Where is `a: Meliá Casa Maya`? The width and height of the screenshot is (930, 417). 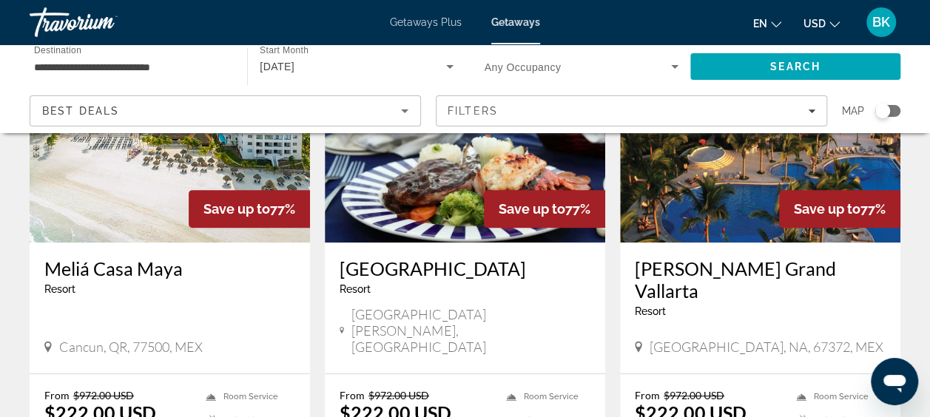
a: Meliá Casa Maya is located at coordinates (169, 268).